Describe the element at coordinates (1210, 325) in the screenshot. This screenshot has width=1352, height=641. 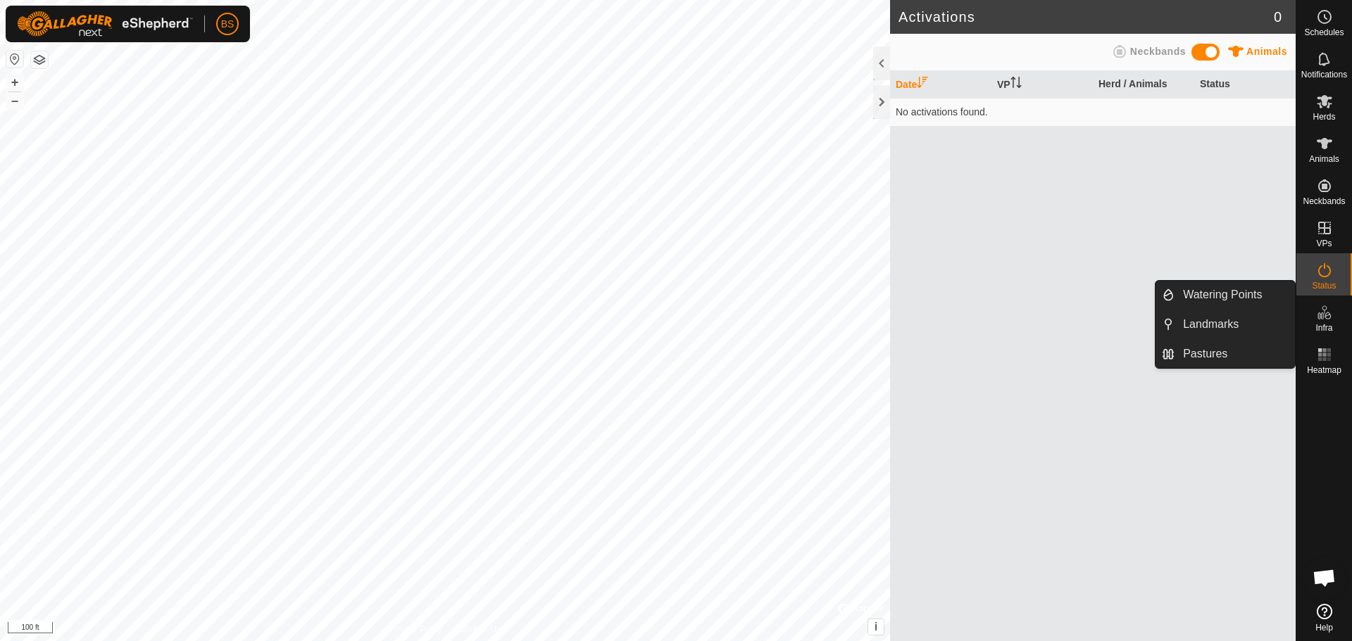
I see `span: Landmarks` at that location.